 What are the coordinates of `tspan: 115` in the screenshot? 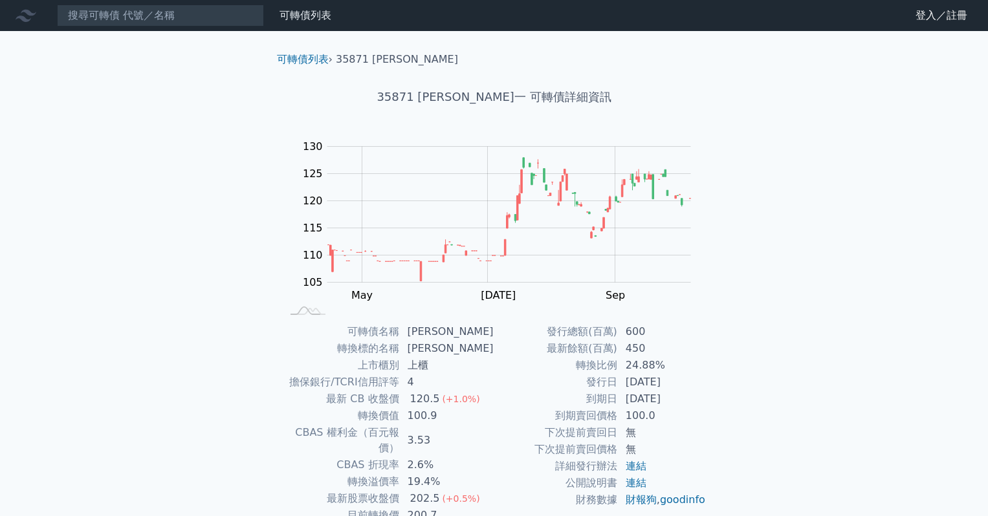 It's located at (313, 228).